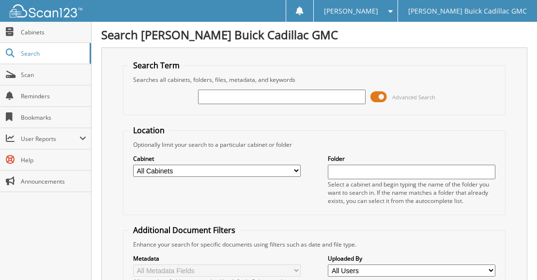 The image size is (537, 280). Describe the element at coordinates (314, 144) in the screenshot. I see `div: Optionally limit your search to a particular cabinet or folder` at that location.